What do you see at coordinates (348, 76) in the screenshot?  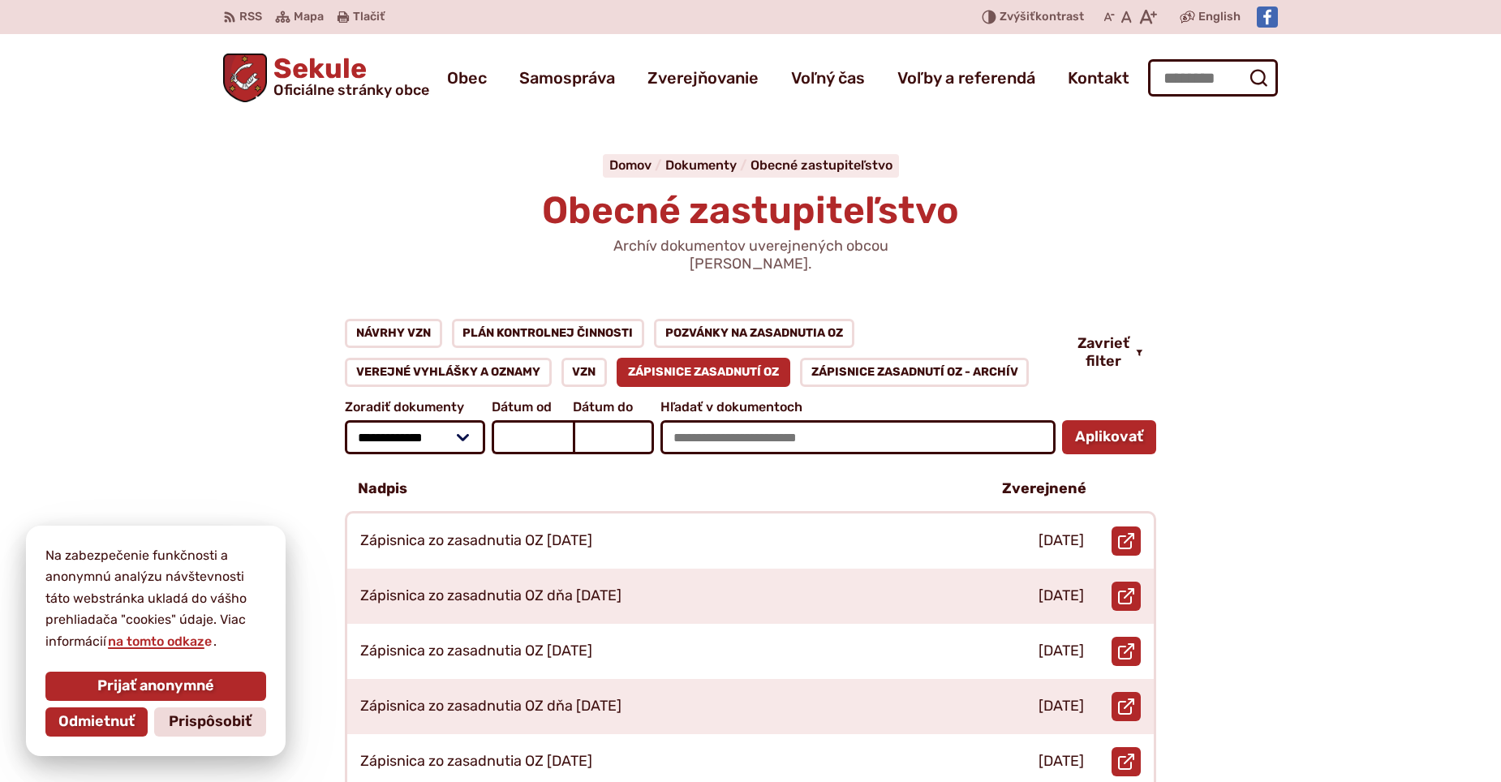 I see `span: Sekule` at bounding box center [348, 76].